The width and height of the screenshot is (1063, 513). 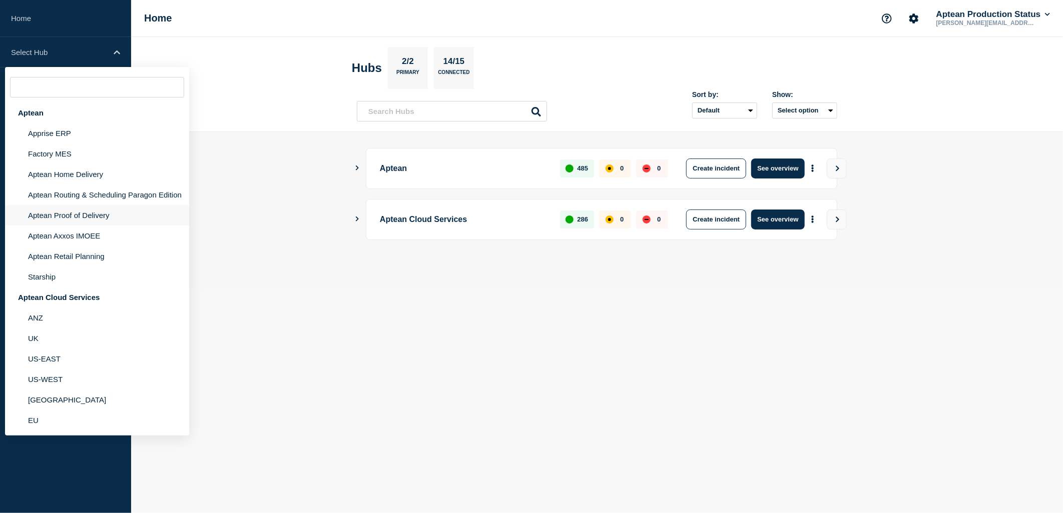 I want to click on div: Show:, so click(x=805, y=95).